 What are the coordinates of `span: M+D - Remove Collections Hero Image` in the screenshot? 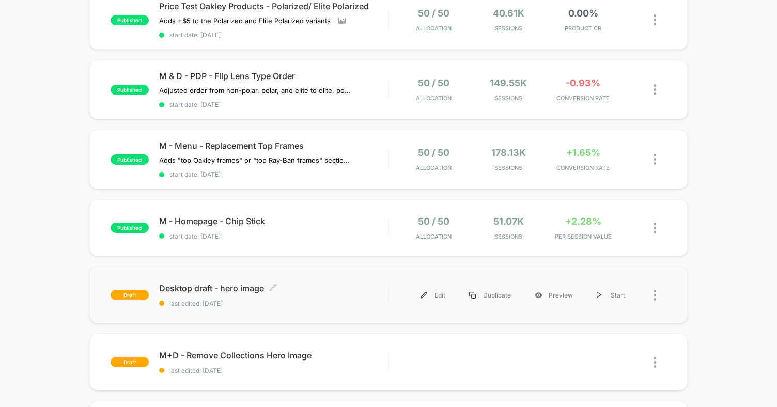 It's located at (273, 356).